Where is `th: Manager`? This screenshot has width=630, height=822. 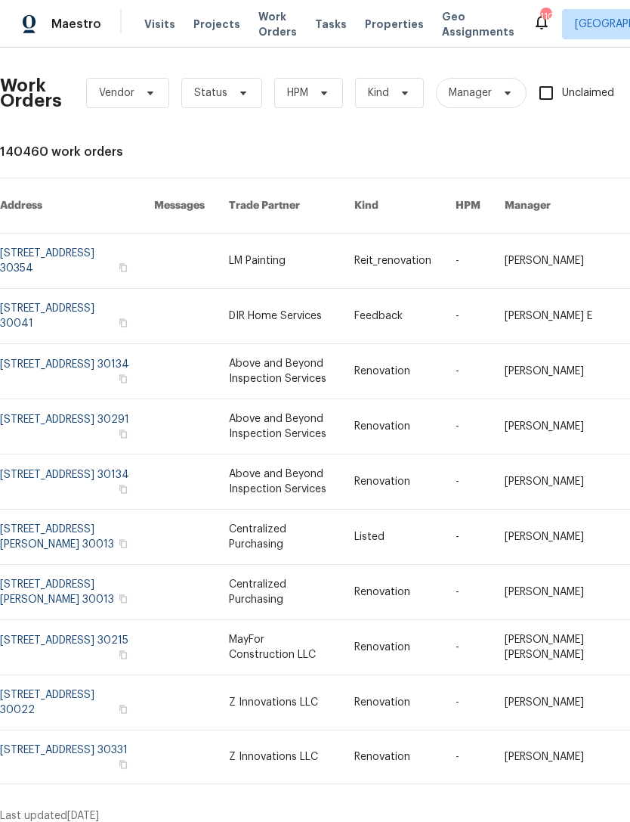 th: Manager is located at coordinates (556, 206).